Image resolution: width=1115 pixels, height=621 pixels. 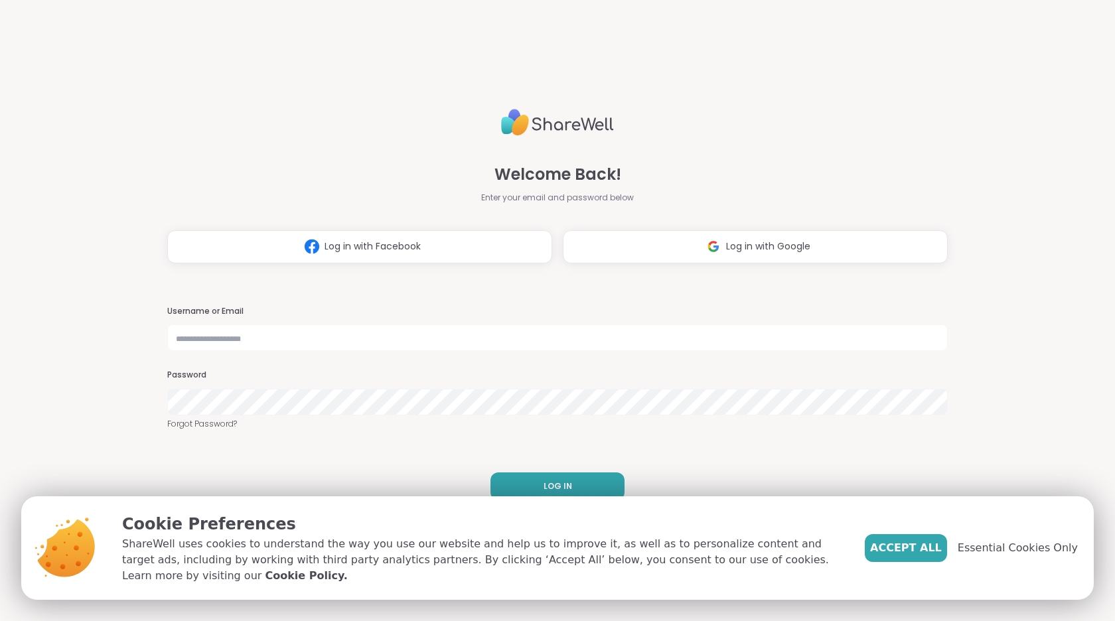 What do you see at coordinates (558, 486) in the screenshot?
I see `span: LOG IN` at bounding box center [558, 486].